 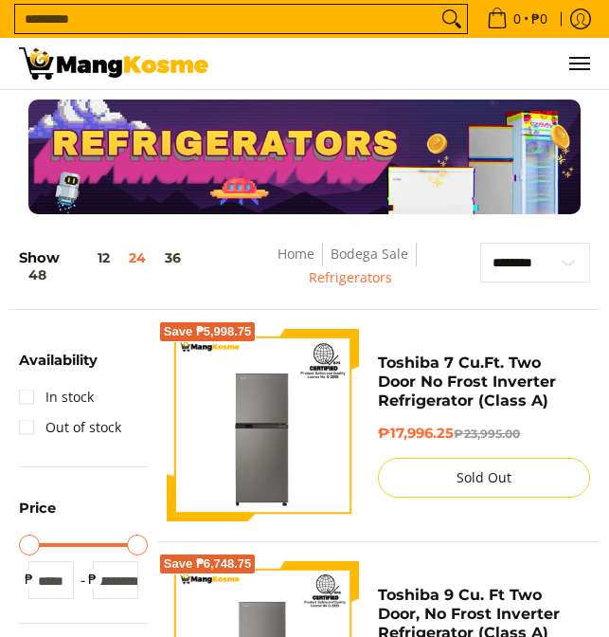 What do you see at coordinates (114, 64) in the screenshot?
I see `img: Bodega Sale Refrigerator l Mang Kosme: Home Appliances Warehouse Sale | Page 2` at bounding box center [114, 64].